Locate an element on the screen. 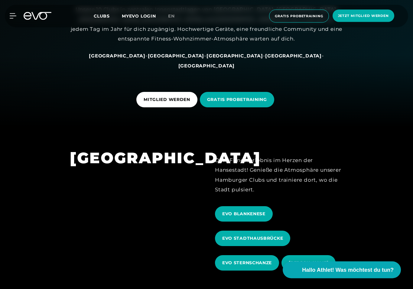 This screenshot has width=413, height=289. span: MITGLIED WERDEN is located at coordinates (167, 100).